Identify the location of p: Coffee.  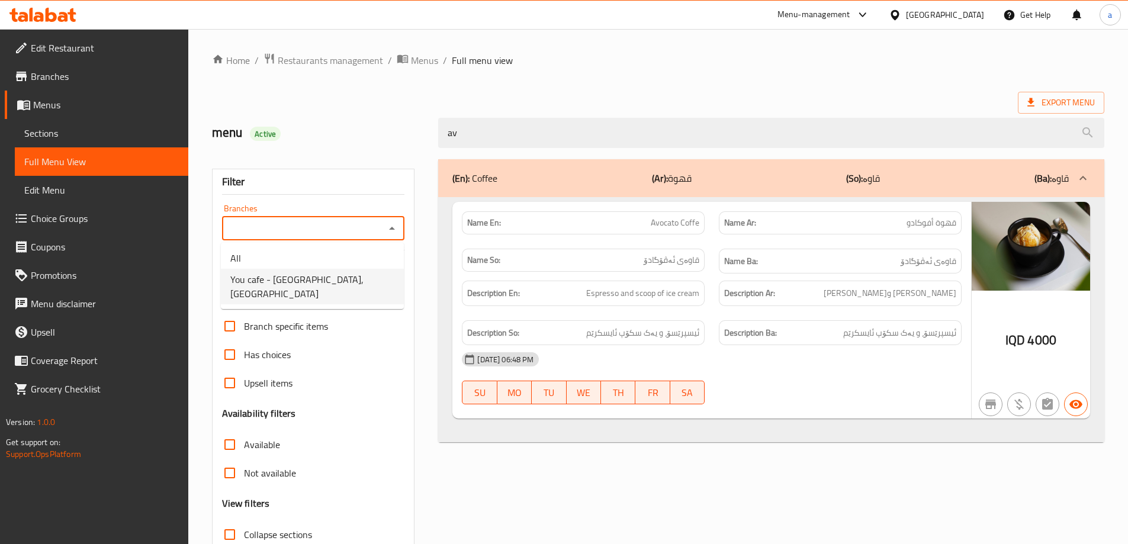
(475, 178).